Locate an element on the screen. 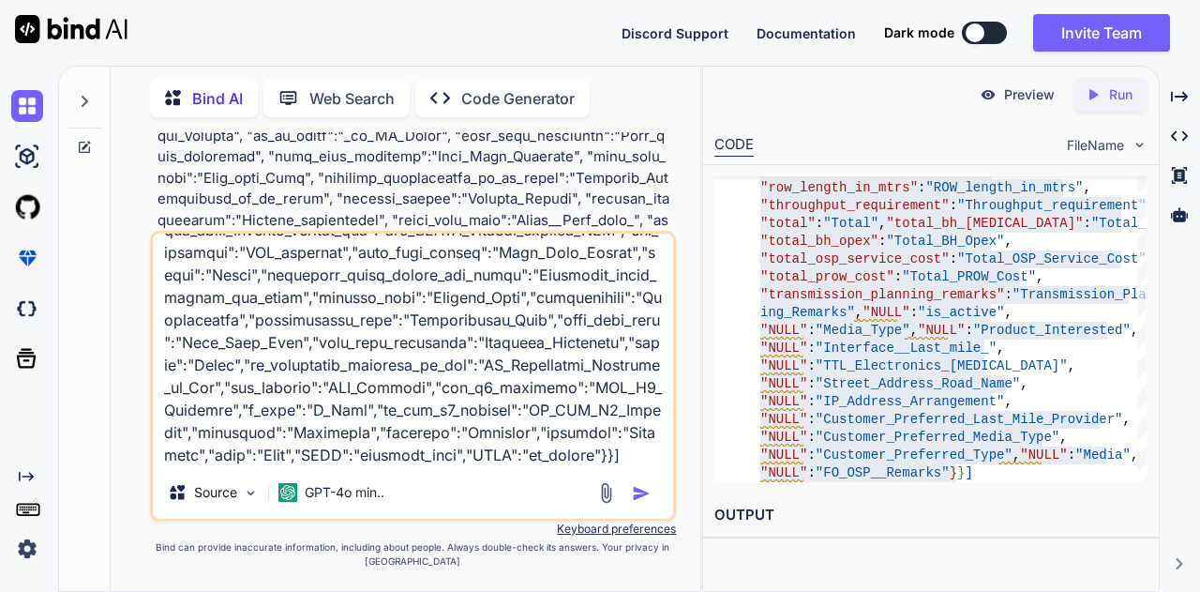 This screenshot has height=592, width=1200. span: "Customer_Preferred_Last_Mile_Provider" is located at coordinates (970, 419).